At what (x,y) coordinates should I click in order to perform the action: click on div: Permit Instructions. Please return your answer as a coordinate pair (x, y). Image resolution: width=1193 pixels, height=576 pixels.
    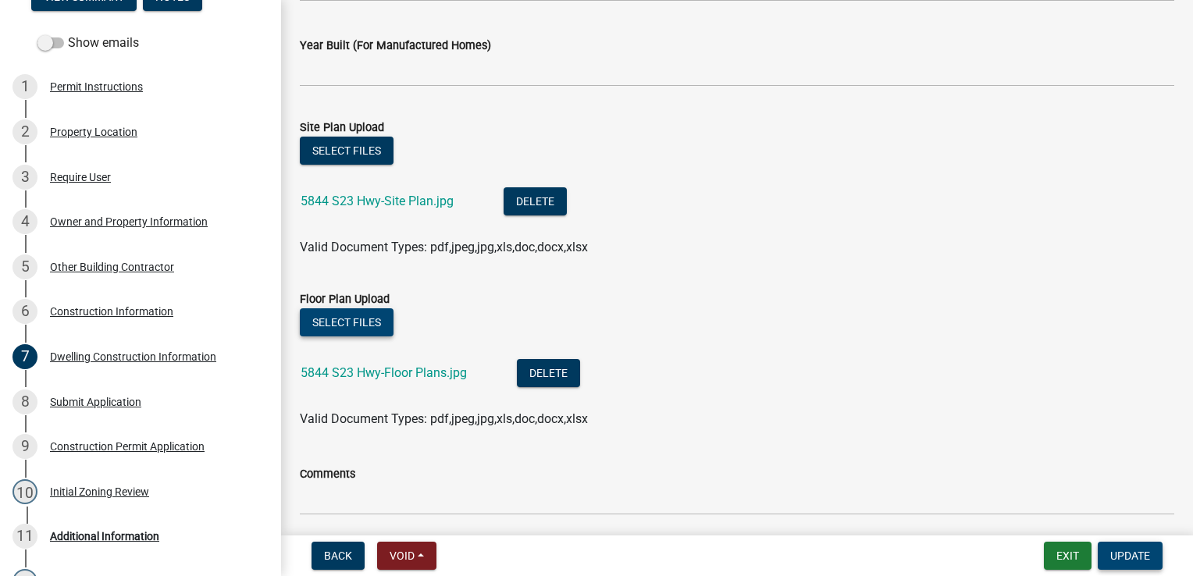
    Looking at the image, I should click on (96, 87).